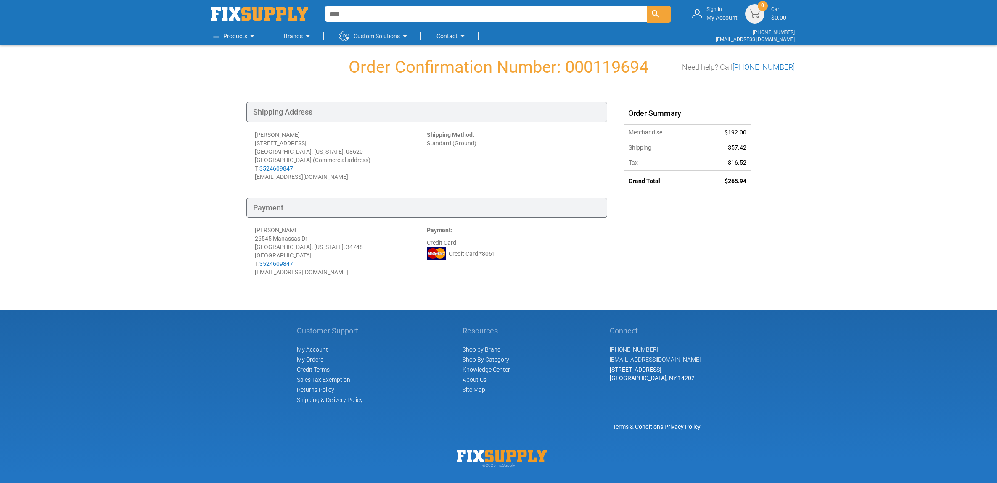  Describe the element at coordinates (644, 181) in the screenshot. I see `strong: Grand Total` at that location.